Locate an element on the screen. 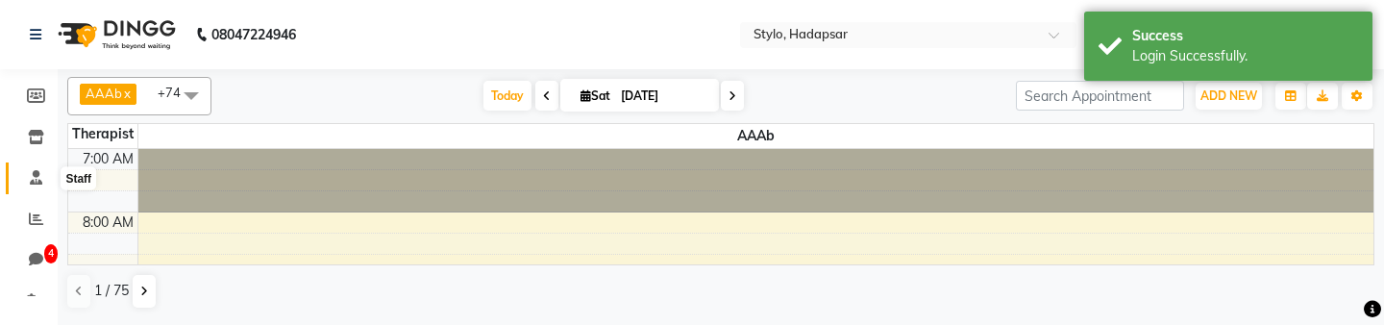 The image size is (1384, 325). div: 7:00 AM is located at coordinates (108, 159).